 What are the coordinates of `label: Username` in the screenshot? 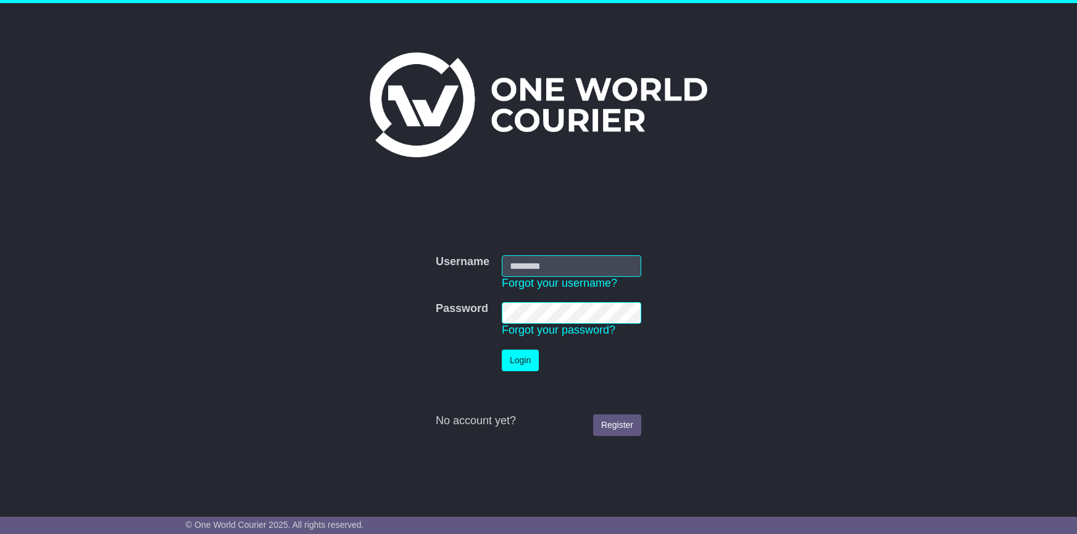 It's located at (462, 262).